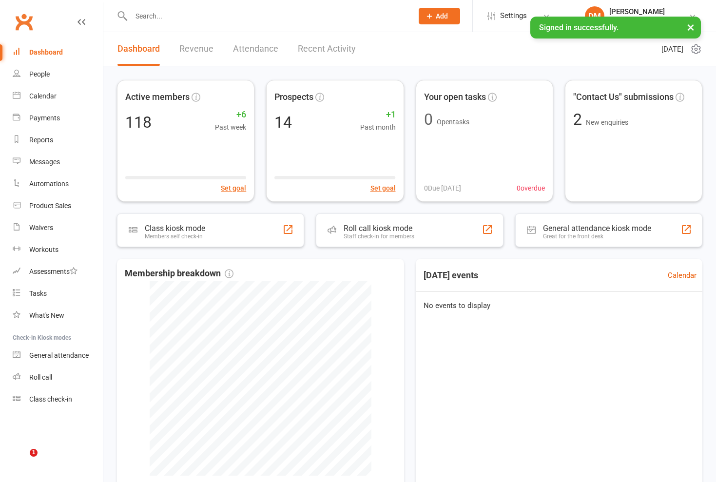 This screenshot has height=482, width=716. Describe the element at coordinates (157, 97) in the screenshot. I see `span: Active members` at that location.